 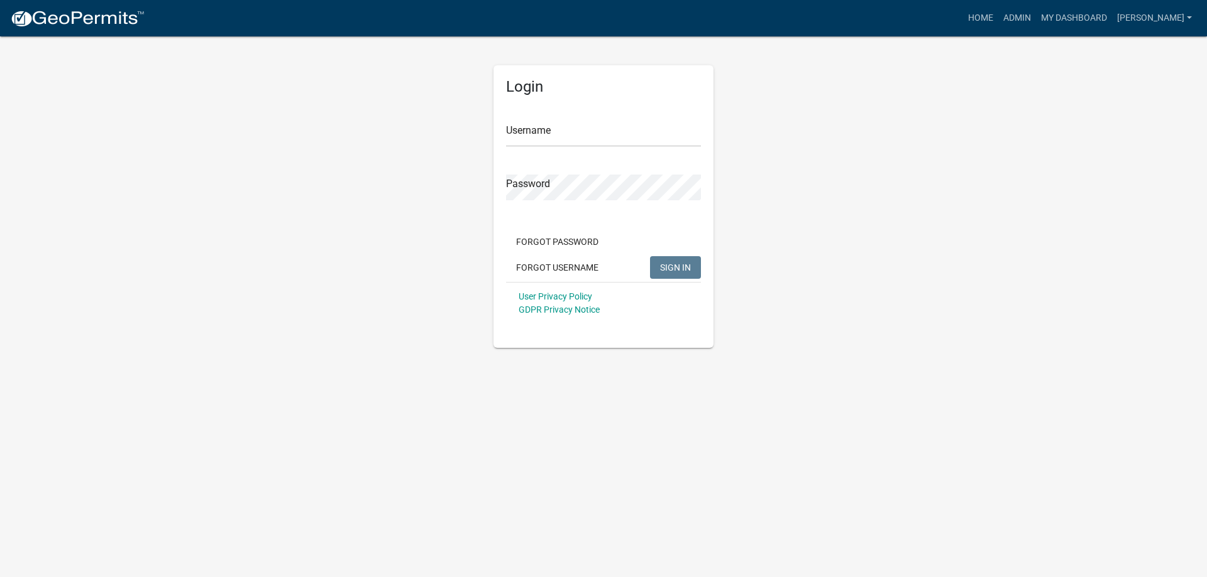 What do you see at coordinates (555, 297) in the screenshot?
I see `a: User Privacy Policy` at bounding box center [555, 297].